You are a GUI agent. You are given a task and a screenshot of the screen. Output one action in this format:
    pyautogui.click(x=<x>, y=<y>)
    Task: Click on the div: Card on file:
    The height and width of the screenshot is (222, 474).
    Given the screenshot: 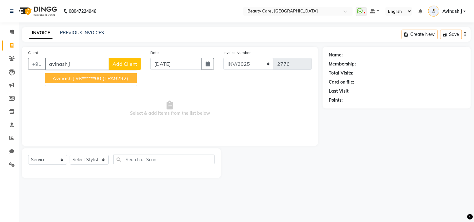 What is the action you would take?
    pyautogui.click(x=342, y=82)
    